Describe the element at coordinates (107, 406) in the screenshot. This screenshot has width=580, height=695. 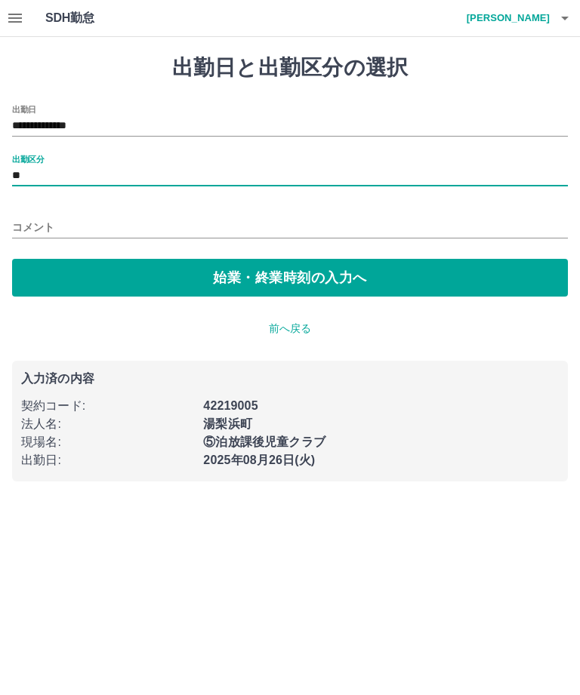
I see `p: 契約コード :` at that location.